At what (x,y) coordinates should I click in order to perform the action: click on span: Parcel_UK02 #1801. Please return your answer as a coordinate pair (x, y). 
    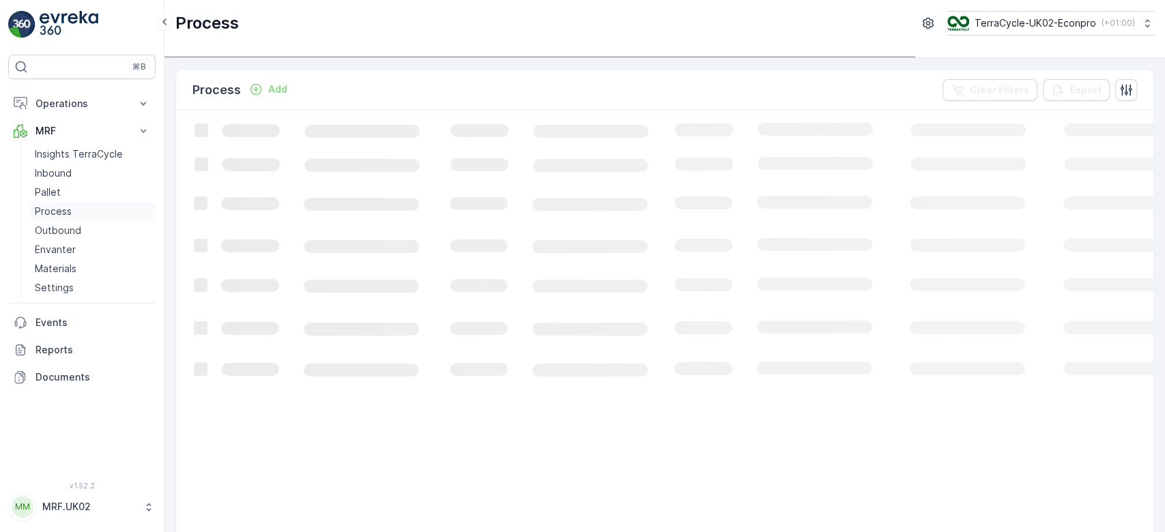
    Looking at the image, I should click on (89, 229).